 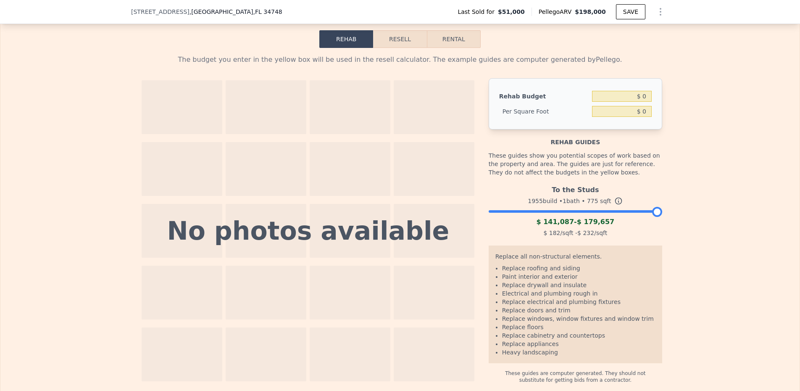 I want to click on span: $ 232, so click(x=586, y=233).